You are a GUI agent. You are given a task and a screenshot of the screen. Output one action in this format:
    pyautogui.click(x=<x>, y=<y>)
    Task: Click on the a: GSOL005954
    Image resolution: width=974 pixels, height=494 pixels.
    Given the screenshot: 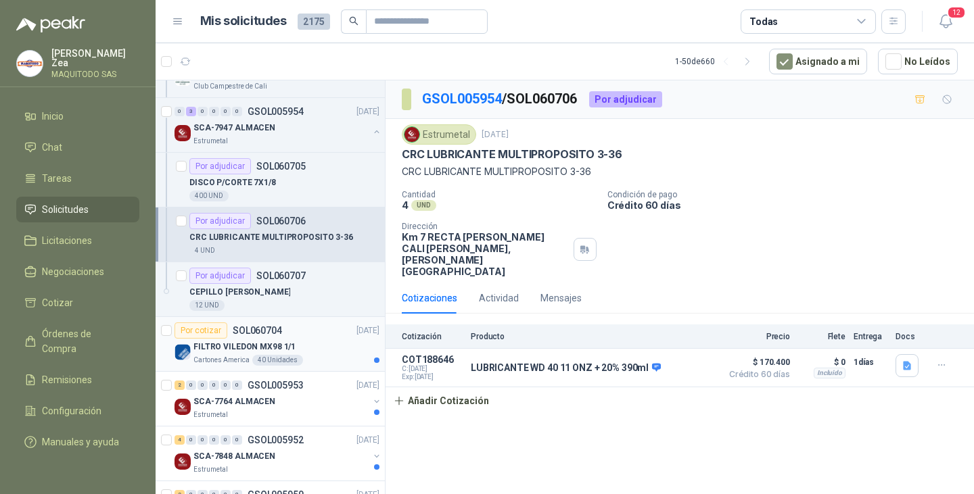 What is the action you would take?
    pyautogui.click(x=462, y=99)
    